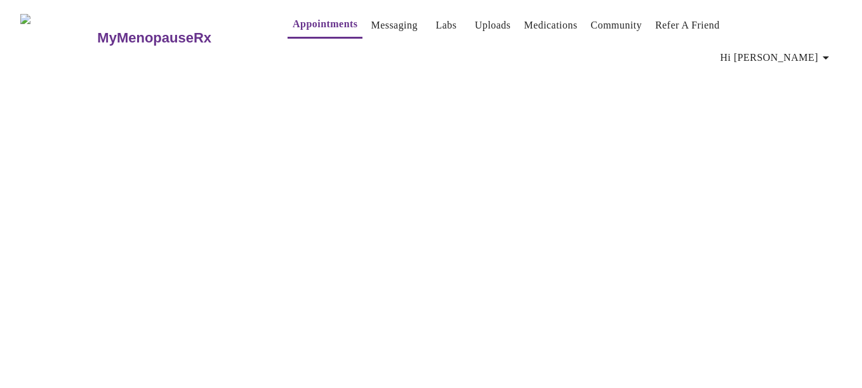  I want to click on h3: MyMenopauseRx, so click(154, 38).